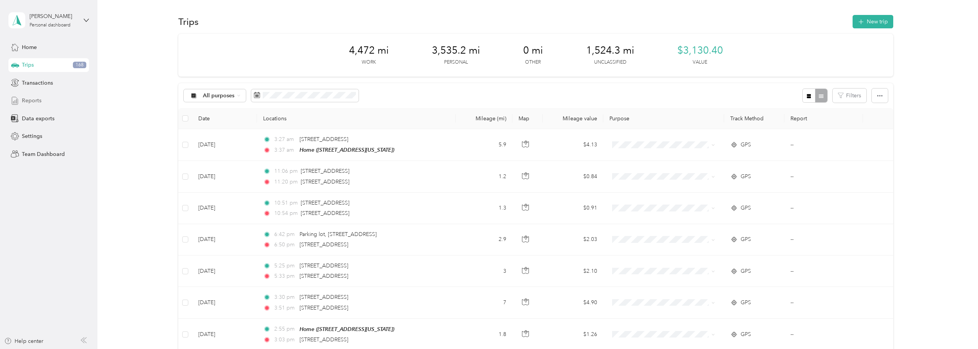 Image resolution: width=978 pixels, height=349 pixels. I want to click on span: 5:33 pm, so click(285, 276).